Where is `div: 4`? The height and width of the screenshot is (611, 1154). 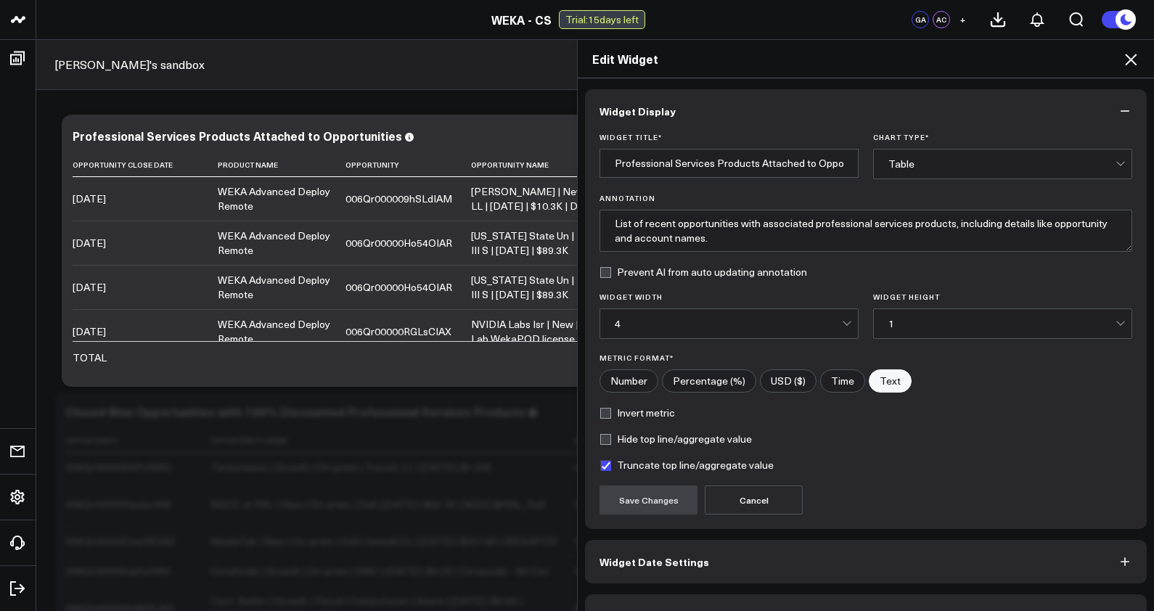 div: 4 is located at coordinates (728, 324).